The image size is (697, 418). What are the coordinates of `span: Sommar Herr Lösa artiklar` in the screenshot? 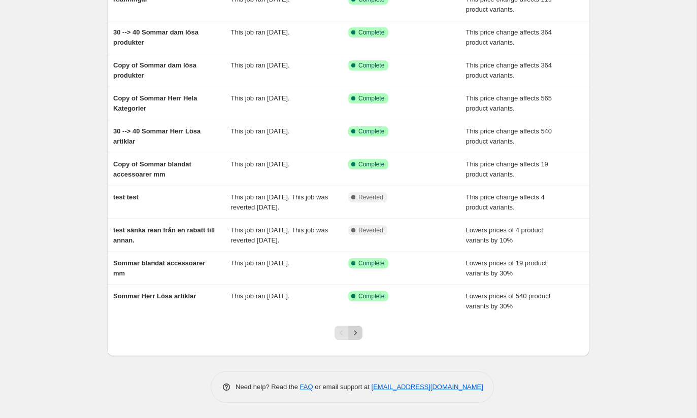 It's located at (154, 296).